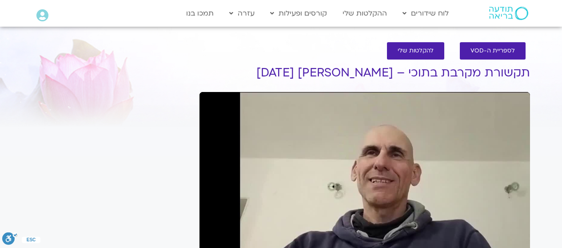 The width and height of the screenshot is (562, 248). I want to click on span: להקלטות שלי, so click(416, 51).